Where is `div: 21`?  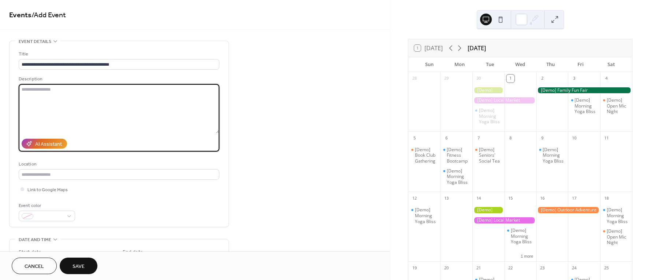
div: 21 is located at coordinates (479, 267).